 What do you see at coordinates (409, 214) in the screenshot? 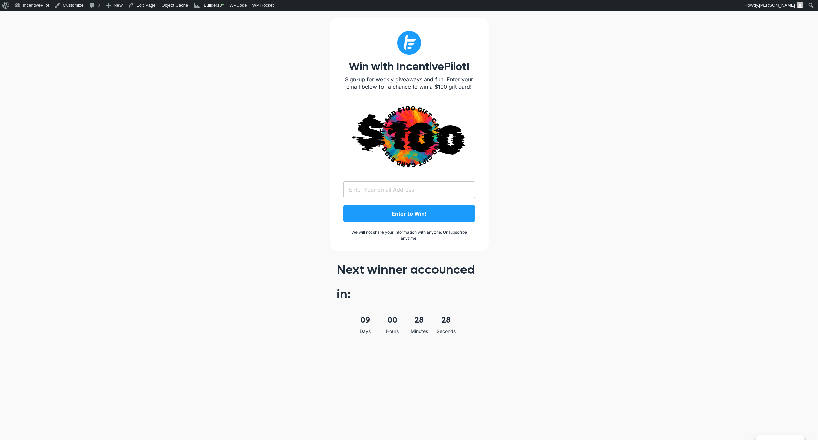
I see `input: Enter to Win!` at bounding box center [409, 214].